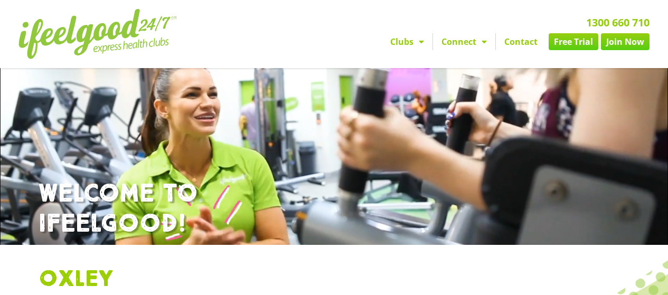  Describe the element at coordinates (617, 22) in the screenshot. I see `a: 1300 660 710` at that location.